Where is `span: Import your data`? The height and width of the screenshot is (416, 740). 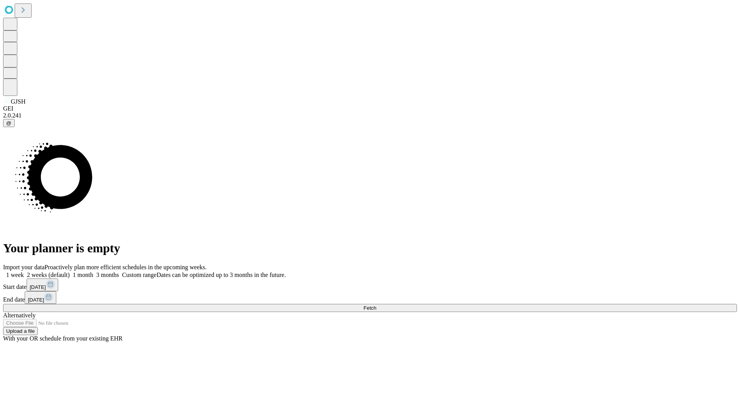 span: Import your data is located at coordinates (24, 267).